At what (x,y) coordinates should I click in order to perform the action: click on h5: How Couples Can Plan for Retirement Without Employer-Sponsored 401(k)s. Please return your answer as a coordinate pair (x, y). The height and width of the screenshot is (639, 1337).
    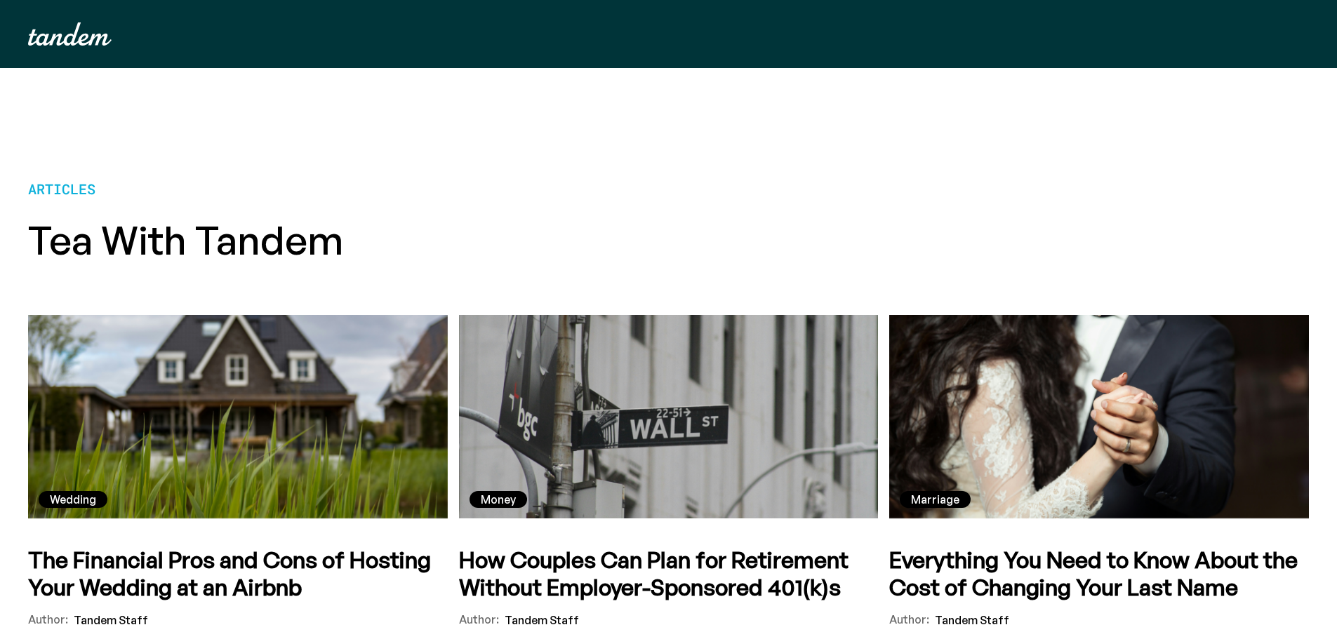
    Looking at the image, I should click on (669, 573).